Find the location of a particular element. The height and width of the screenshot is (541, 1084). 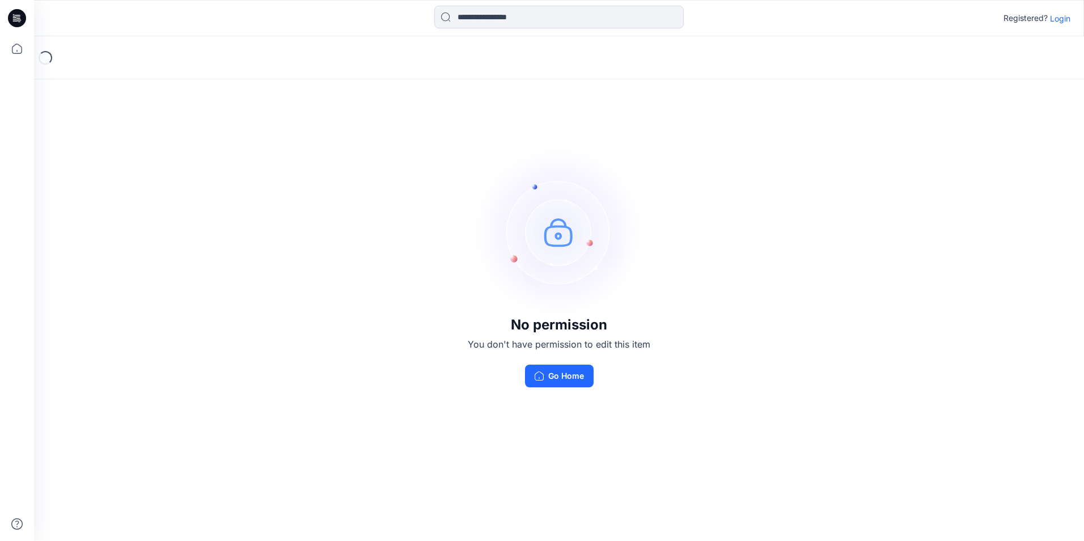

a: Go Home is located at coordinates (559, 376).